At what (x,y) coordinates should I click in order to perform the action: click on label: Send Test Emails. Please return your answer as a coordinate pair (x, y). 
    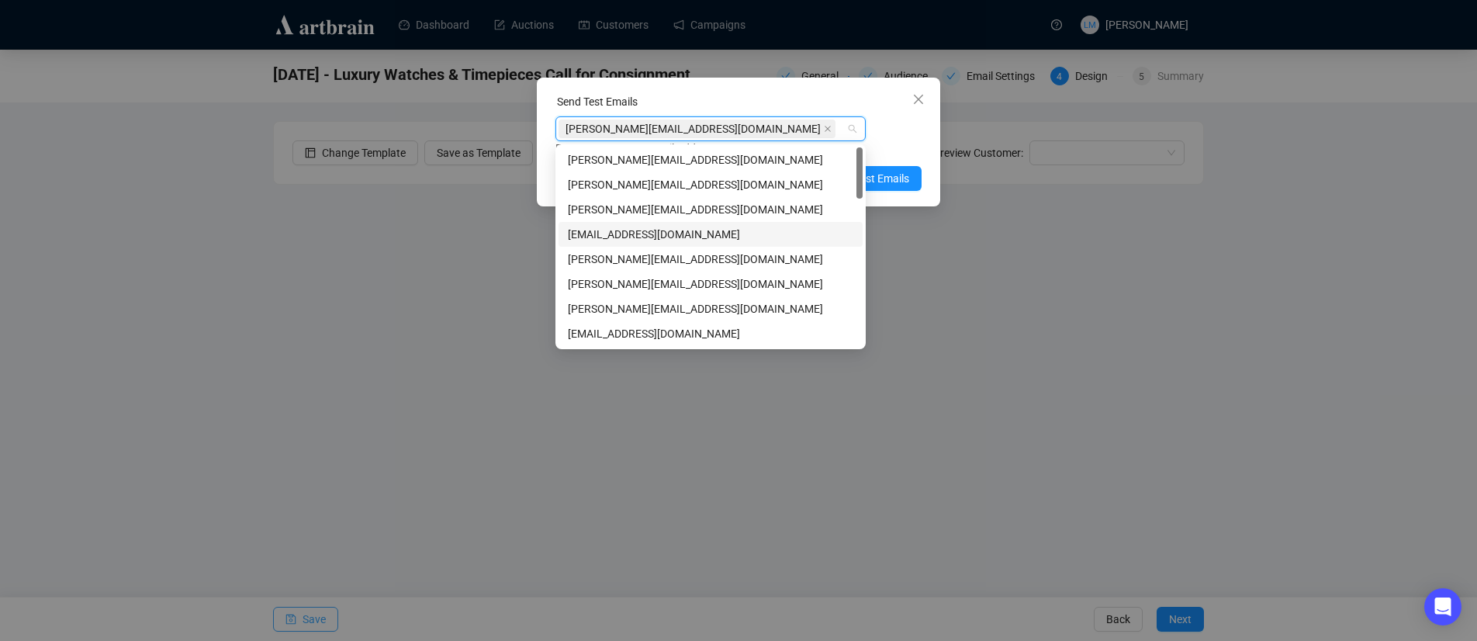
    Looking at the image, I should click on (597, 102).